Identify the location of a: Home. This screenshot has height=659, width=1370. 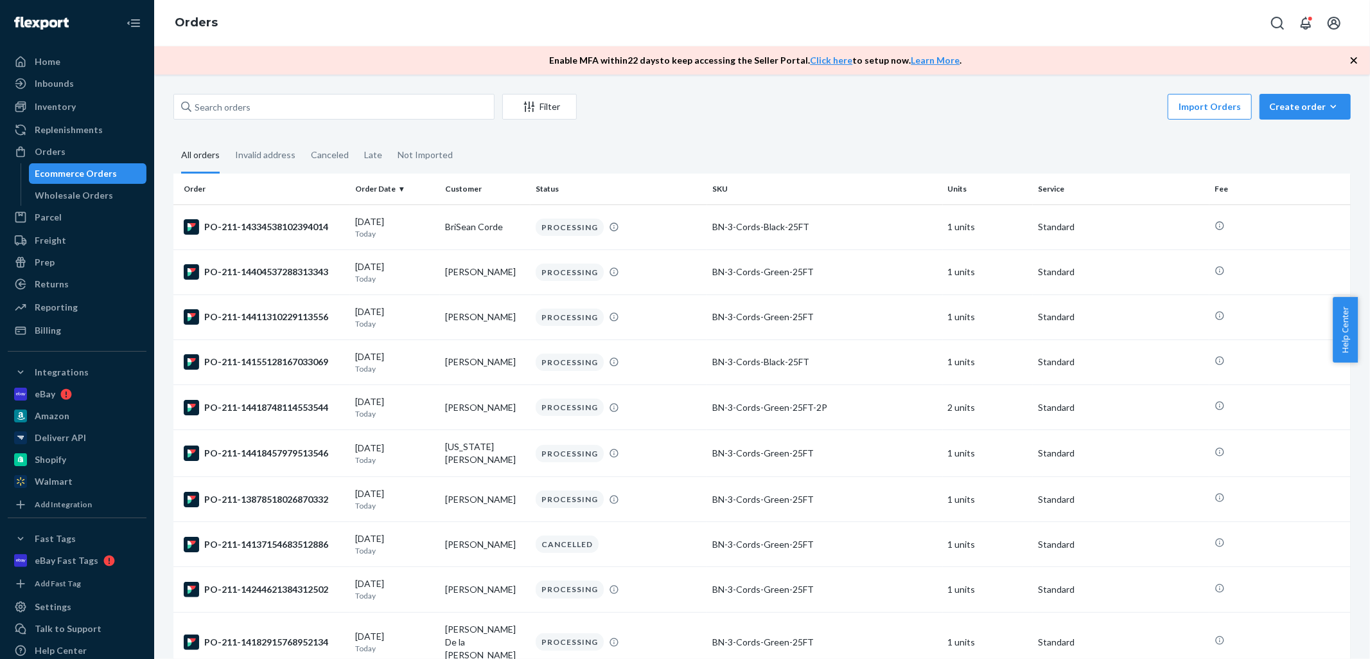
(77, 62).